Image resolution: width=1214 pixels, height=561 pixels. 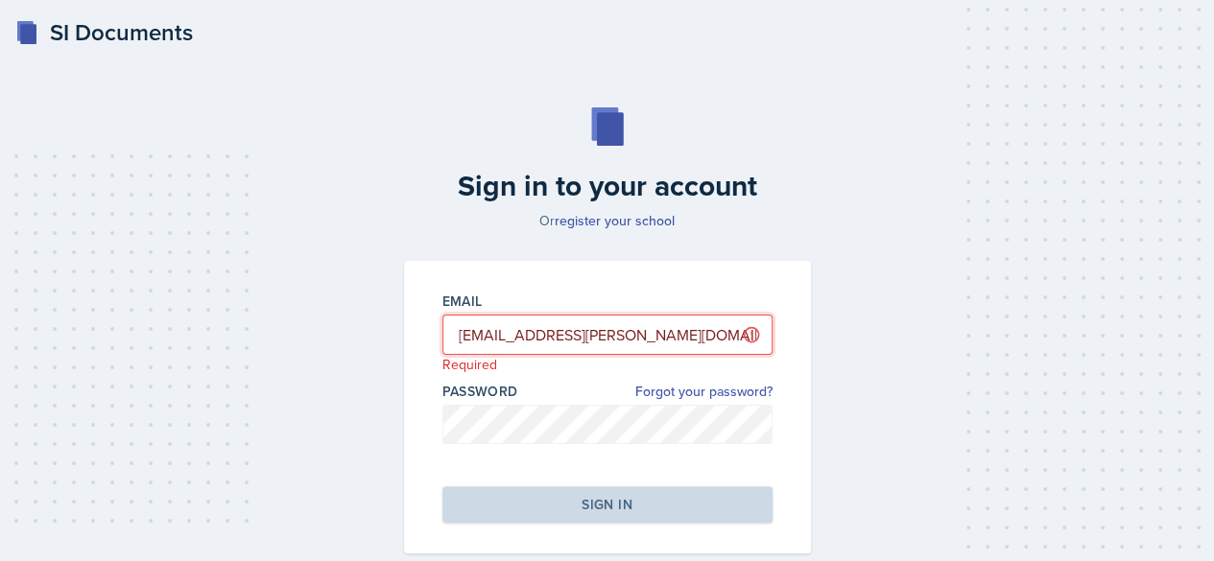 I want to click on a: register your school, so click(x=614, y=221).